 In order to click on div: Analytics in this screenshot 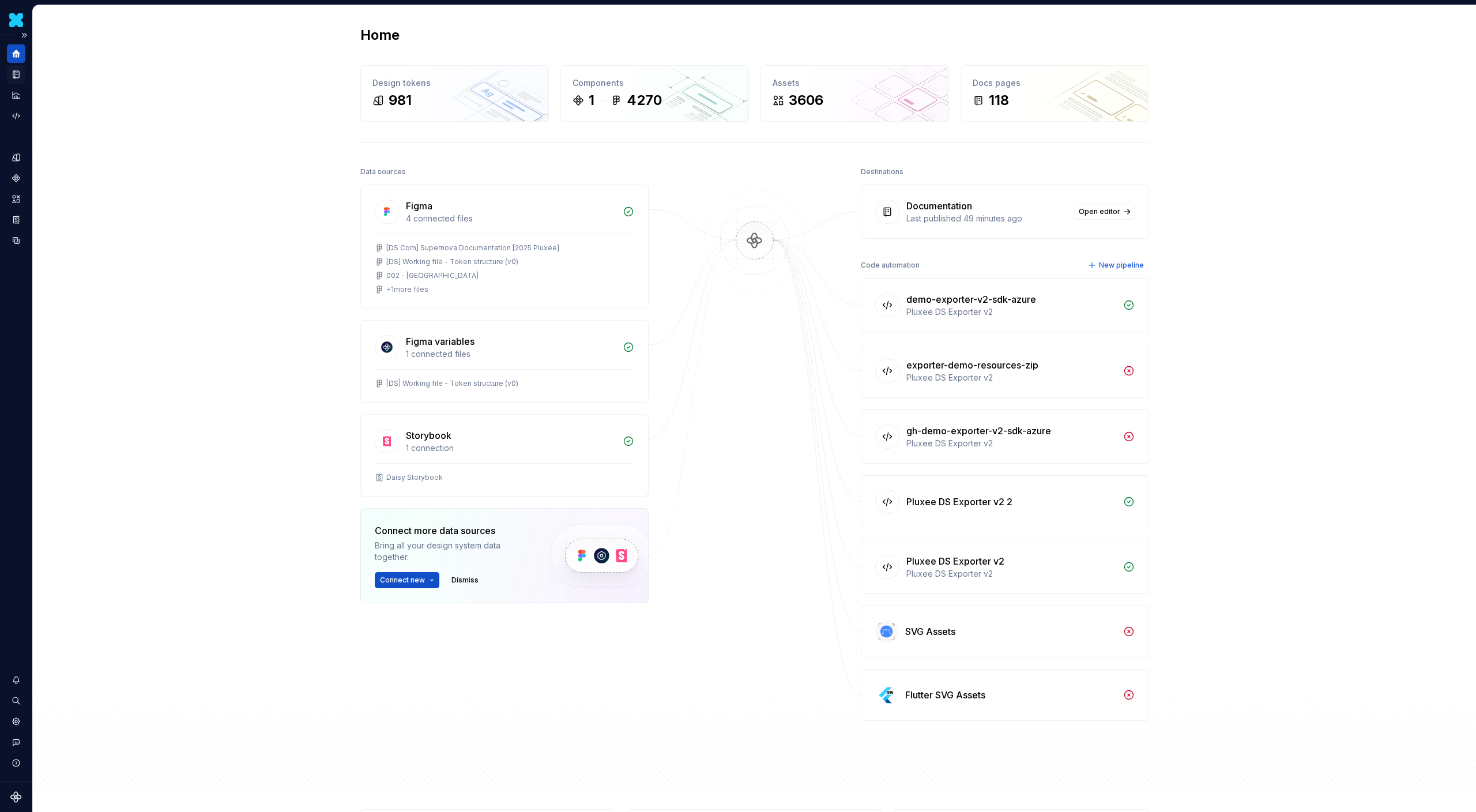, I will do `click(16, 95)`.